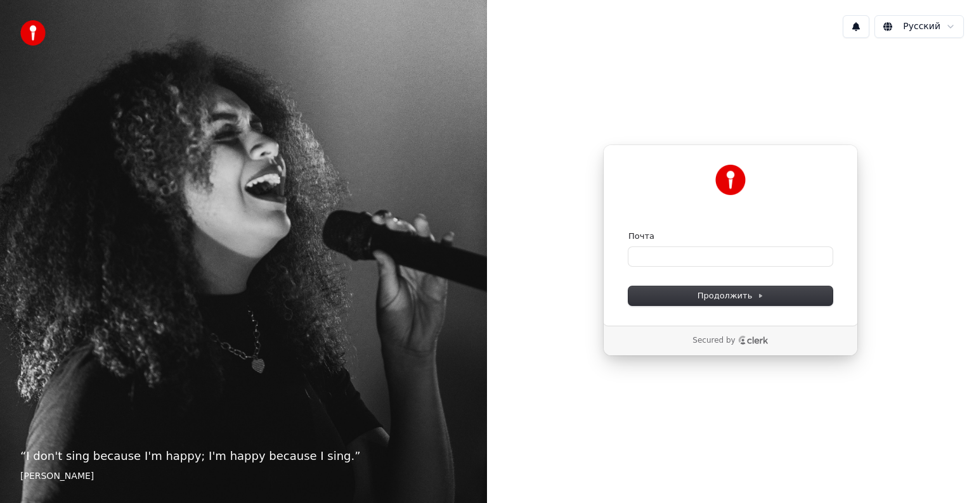 This screenshot has width=974, height=503. I want to click on p: Secured by, so click(713, 341).